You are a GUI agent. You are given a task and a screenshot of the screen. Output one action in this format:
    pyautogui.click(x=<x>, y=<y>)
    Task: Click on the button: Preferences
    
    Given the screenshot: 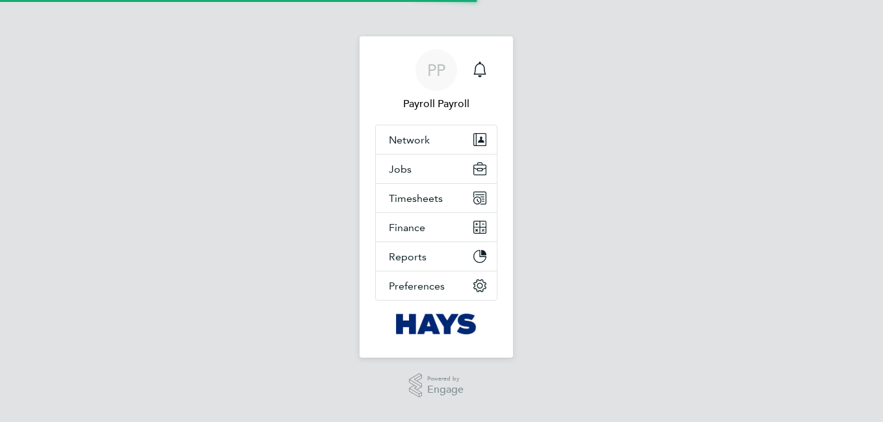 What is the action you would take?
    pyautogui.click(x=436, y=286)
    